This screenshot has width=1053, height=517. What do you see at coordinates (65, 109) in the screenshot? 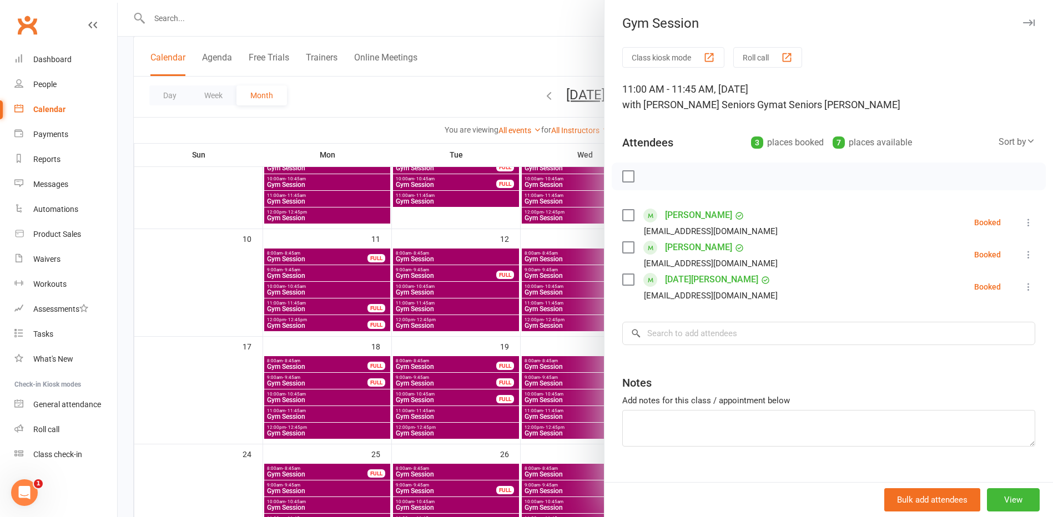
I see `a: Calendar` at bounding box center [65, 109].